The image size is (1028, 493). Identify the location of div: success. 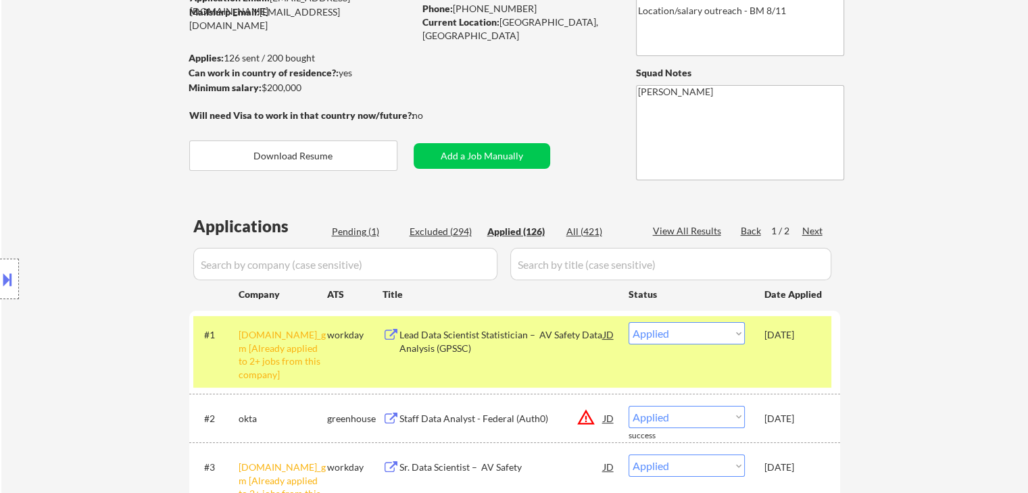
(655, 436).